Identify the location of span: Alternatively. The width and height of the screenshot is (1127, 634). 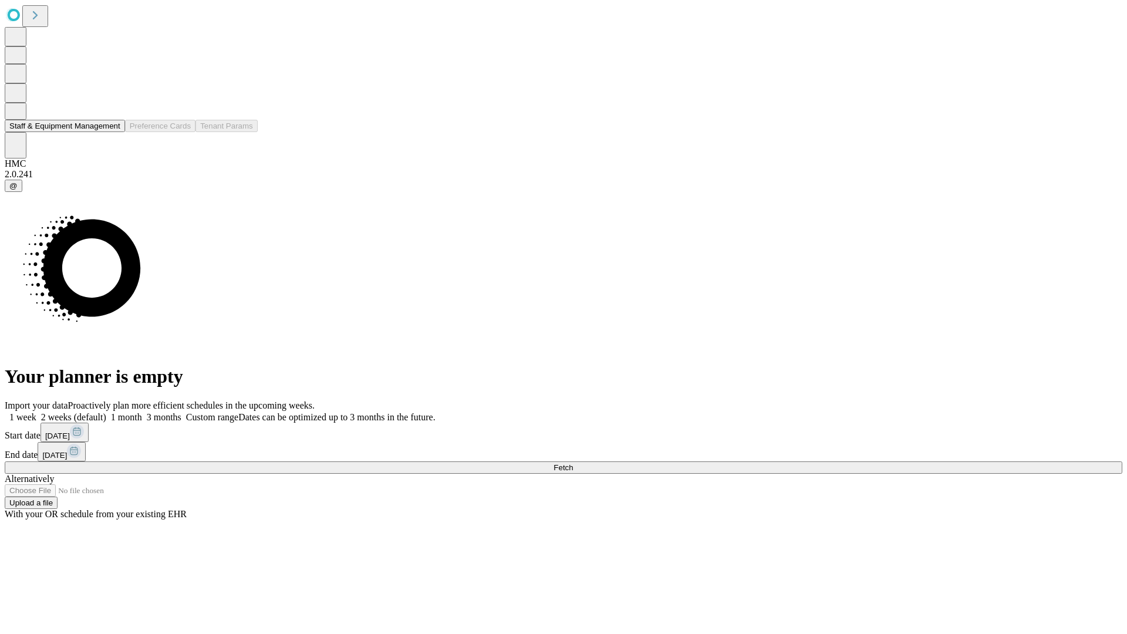
(29, 478).